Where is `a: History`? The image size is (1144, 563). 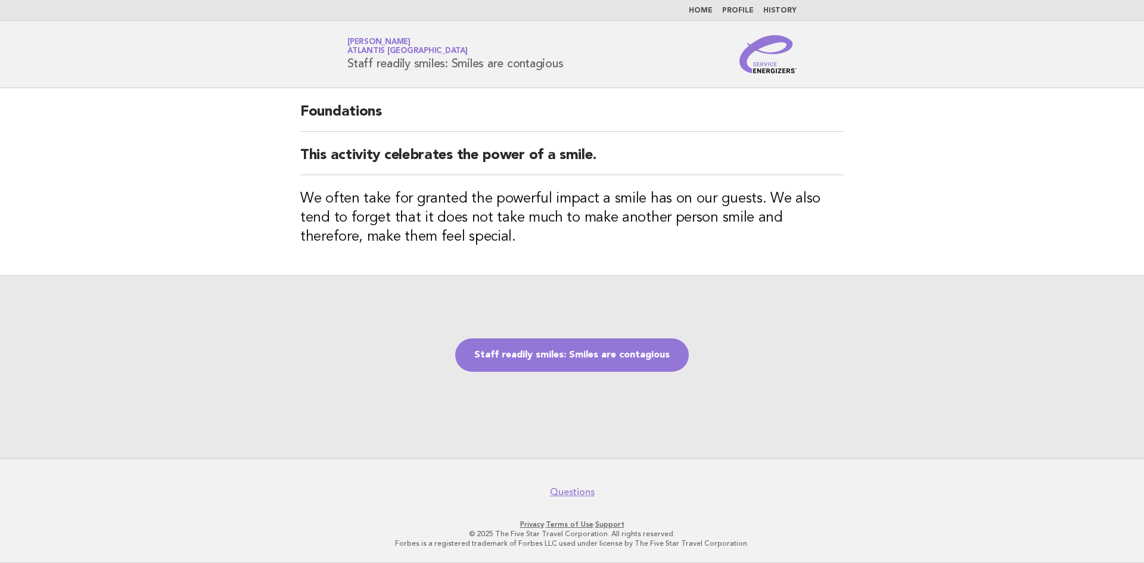 a: History is located at coordinates (780, 11).